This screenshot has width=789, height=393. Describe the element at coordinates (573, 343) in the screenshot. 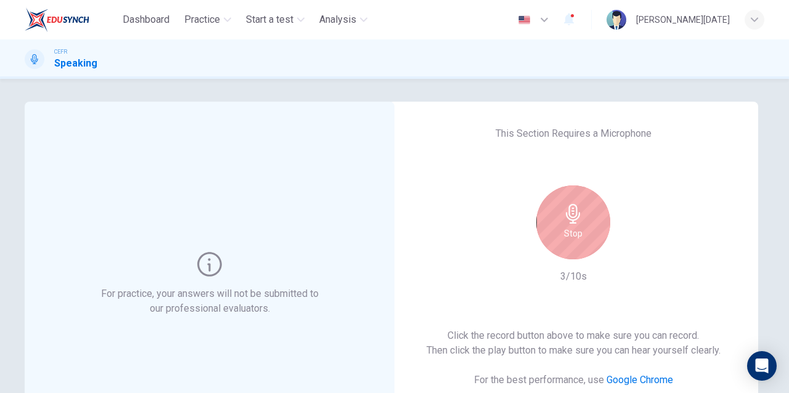

I see `h6: Click the record button above to make sure you can record. Then click the play button to make sur...` at that location.